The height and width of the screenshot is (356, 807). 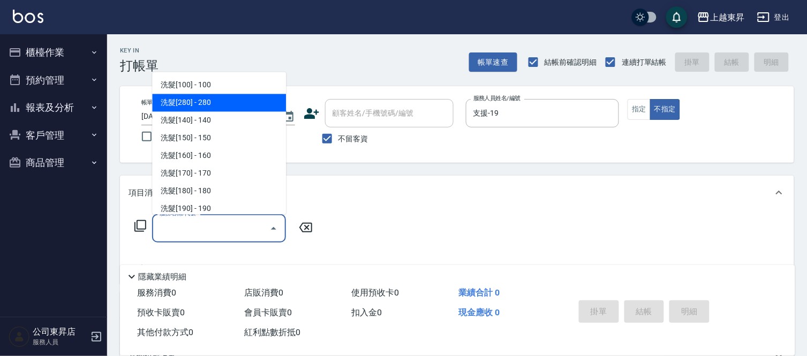 I want to click on button: 指定, so click(x=639, y=109).